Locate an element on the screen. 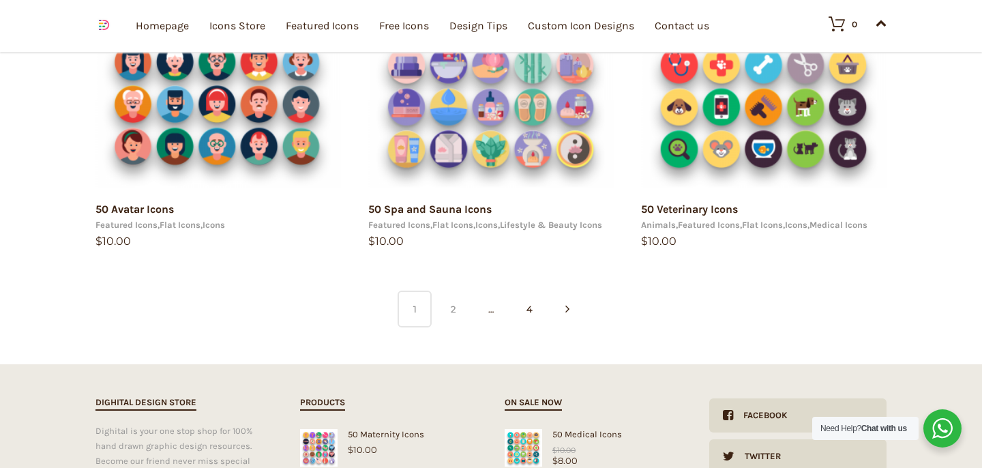 This screenshot has width=982, height=468. h2: Dighital Design Store is located at coordinates (146, 402).